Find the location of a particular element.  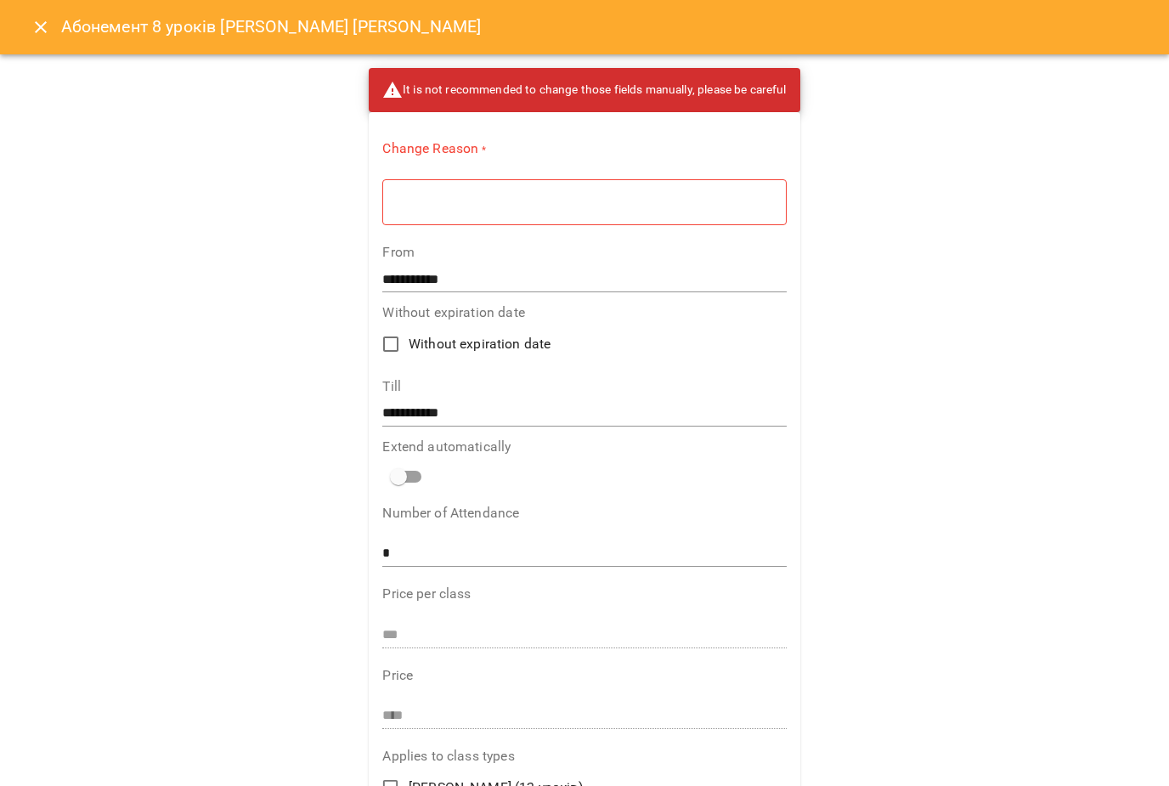

label: Without expiration date is located at coordinates (583, 313).